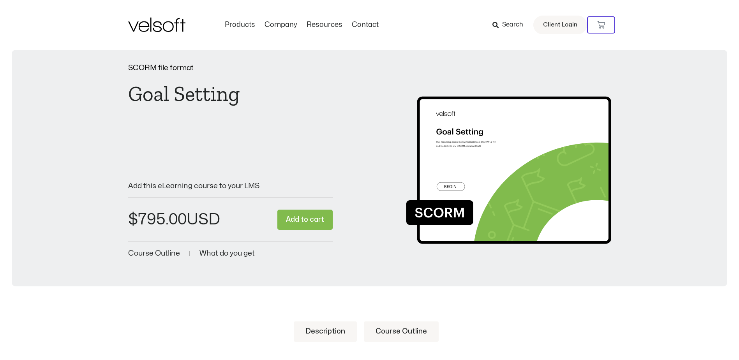  Describe the element at coordinates (157, 25) in the screenshot. I see `img: Velsoft Training Materials` at that location.